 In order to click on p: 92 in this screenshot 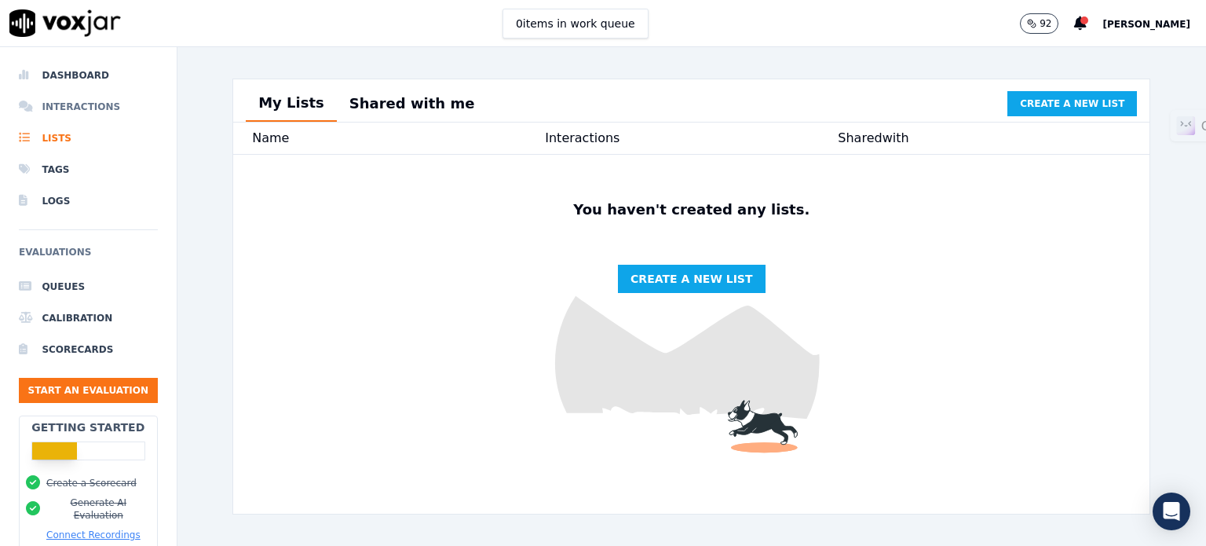, I will do `click(1045, 24)`.